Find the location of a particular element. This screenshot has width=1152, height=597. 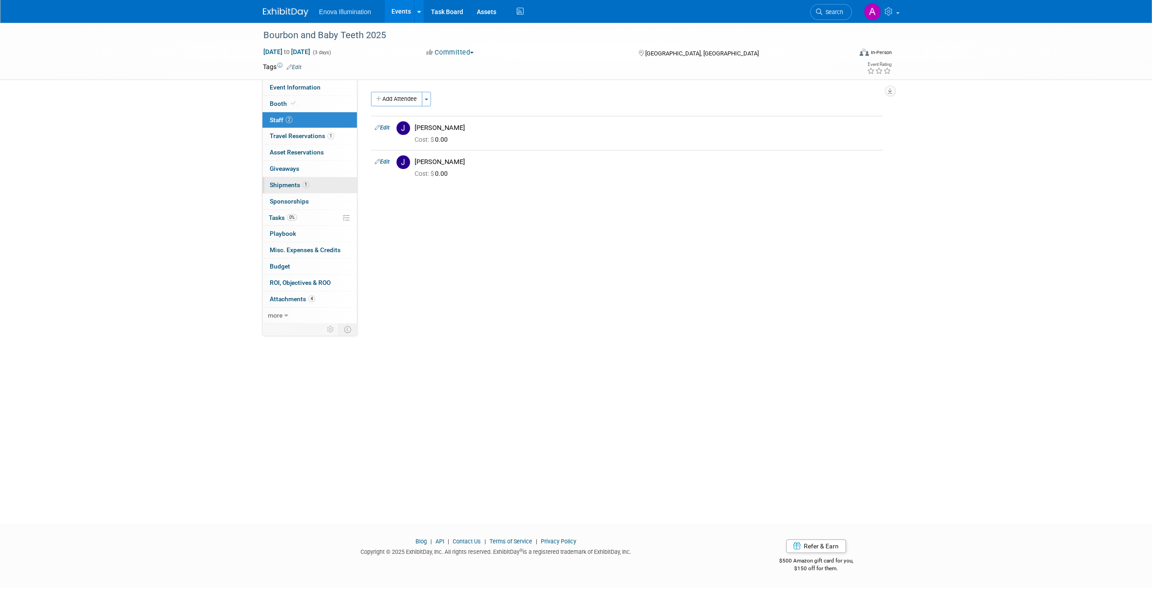

span: Travel Reservations is located at coordinates (302, 136).